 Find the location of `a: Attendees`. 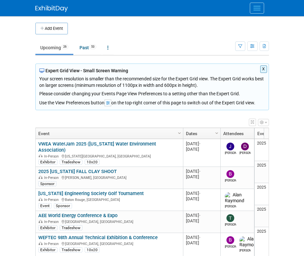

a: Attendees is located at coordinates (252, 134).